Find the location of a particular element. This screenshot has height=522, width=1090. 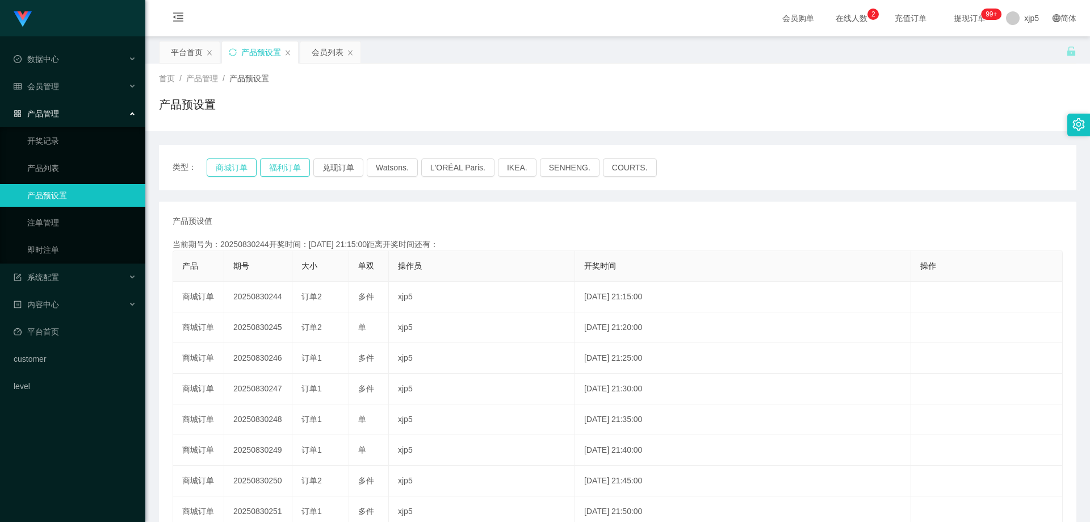

button: IKEA. is located at coordinates (517, 167).